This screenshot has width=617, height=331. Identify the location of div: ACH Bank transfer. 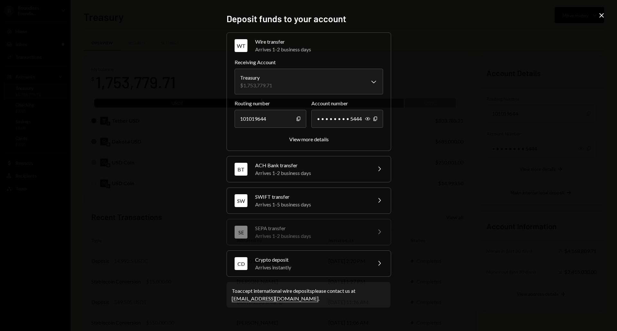
(311, 166).